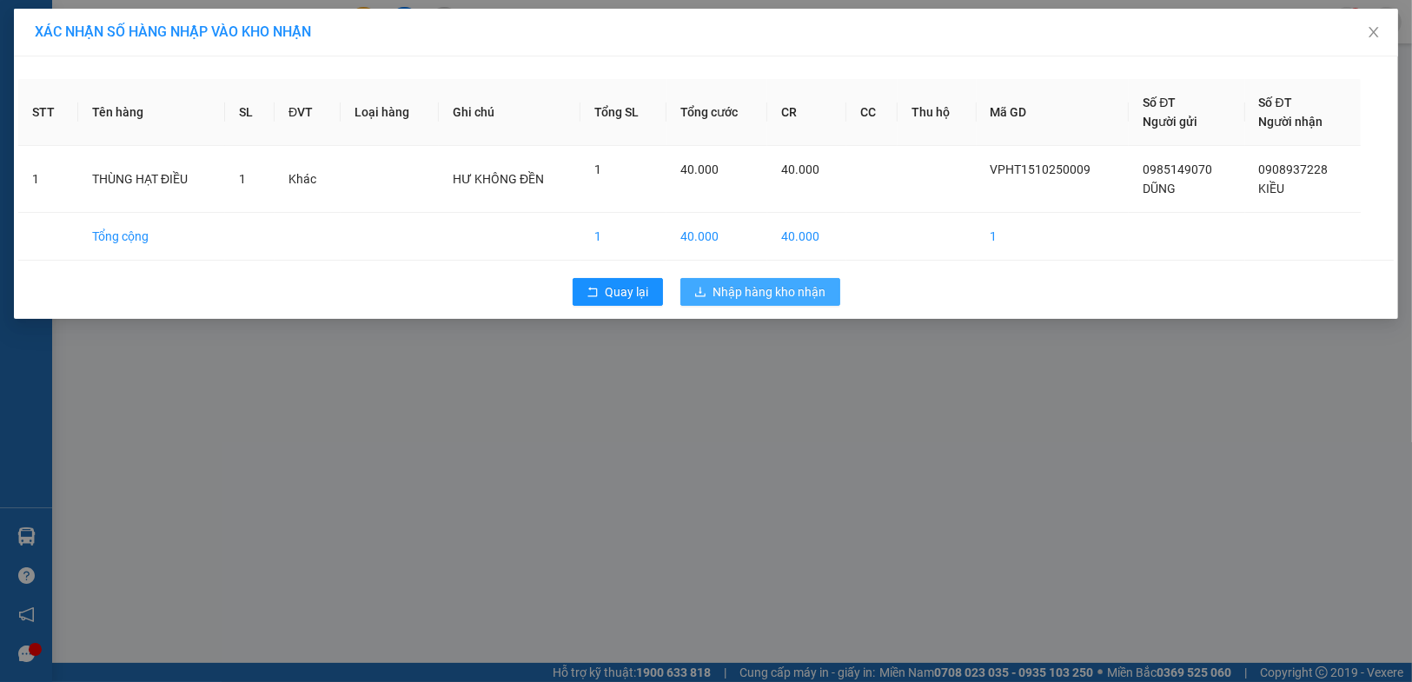  I want to click on span: 0985149070, so click(1177, 169).